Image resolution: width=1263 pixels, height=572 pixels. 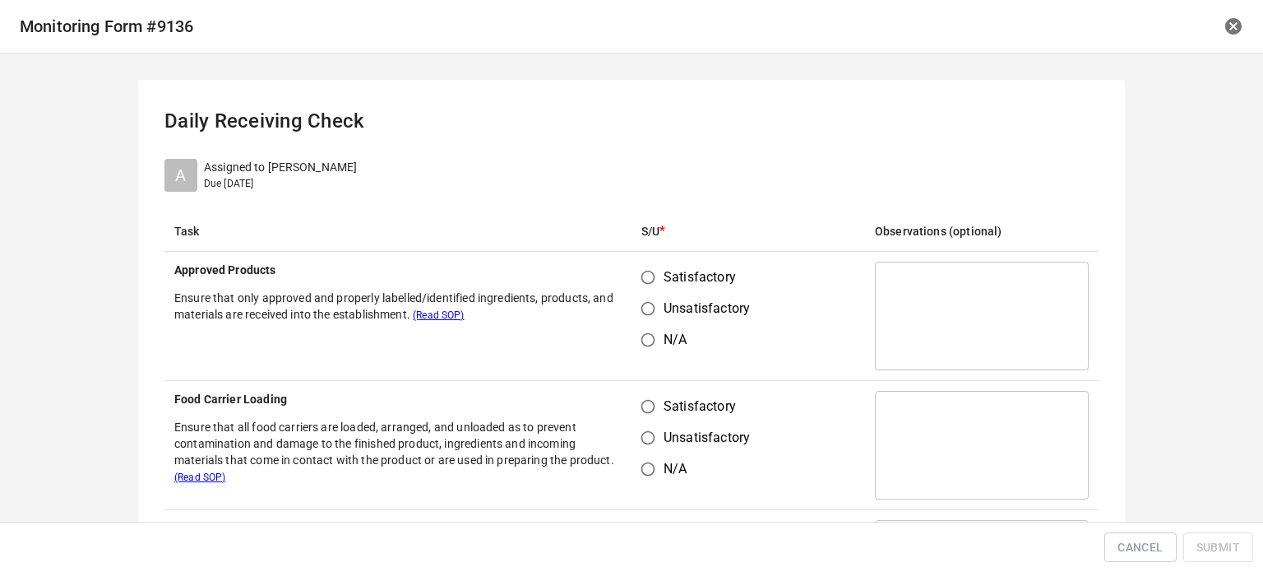 I want to click on span: Cancel, so click(x=1140, y=547).